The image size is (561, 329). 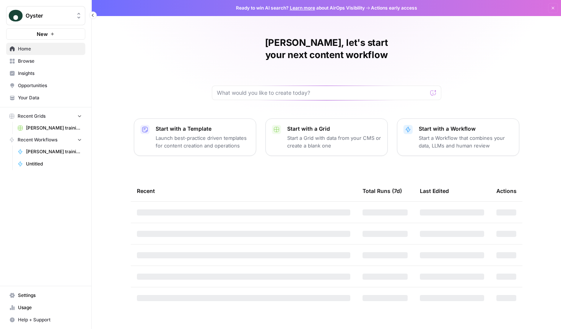 I want to click on button: Recent Workflows, so click(x=46, y=140).